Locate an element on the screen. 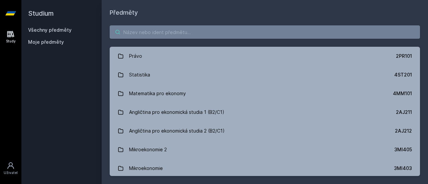 Image resolution: width=428 pixels, height=184 pixels. div: Mikroekonomie is located at coordinates (146, 169).